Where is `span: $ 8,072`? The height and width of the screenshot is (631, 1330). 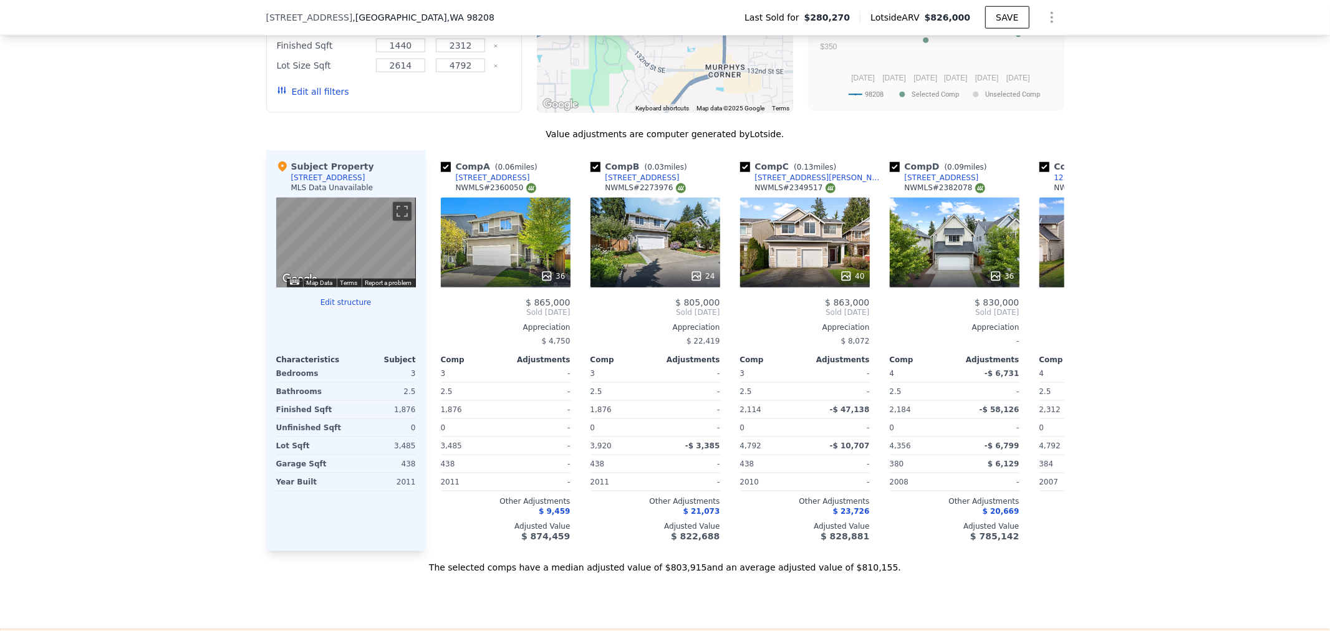 span: $ 8,072 is located at coordinates (855, 341).